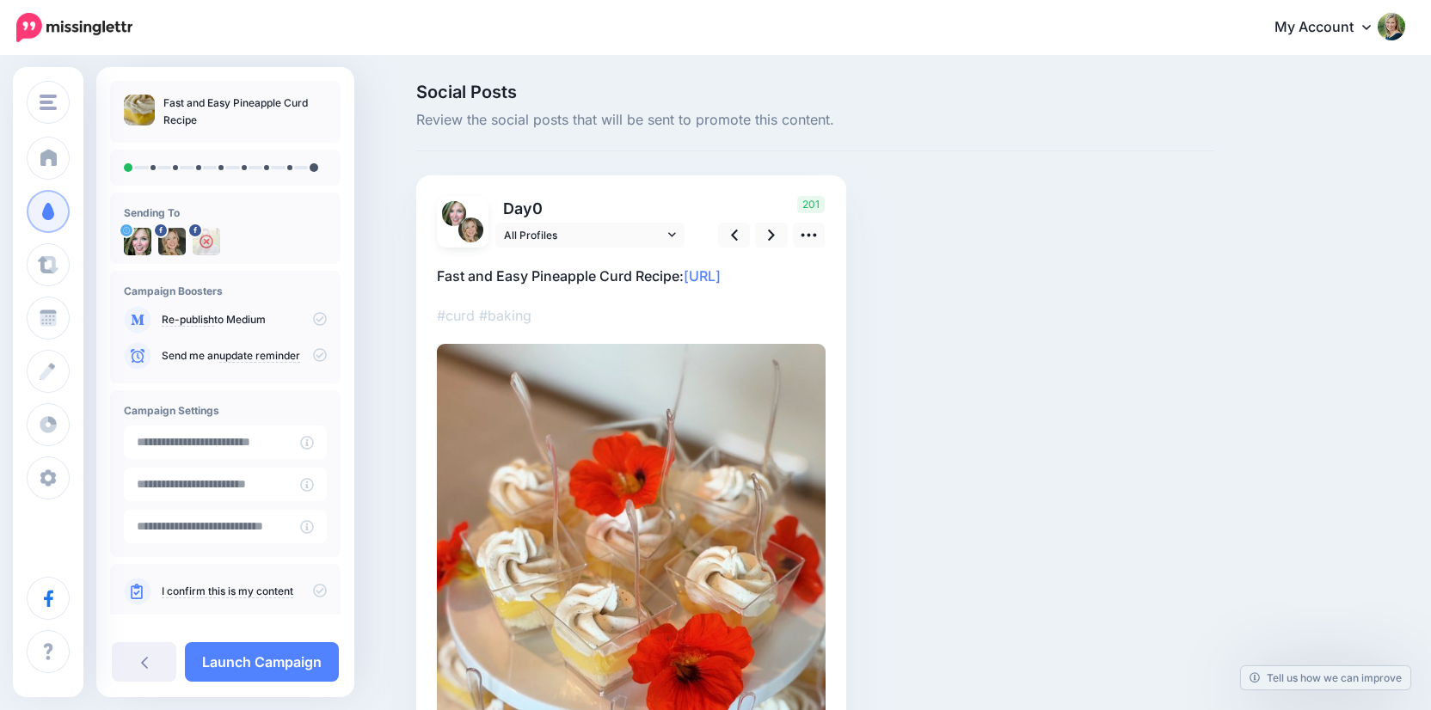 This screenshot has width=1431, height=710. What do you see at coordinates (591, 208) in the screenshot?
I see `p: Day` at bounding box center [591, 208].